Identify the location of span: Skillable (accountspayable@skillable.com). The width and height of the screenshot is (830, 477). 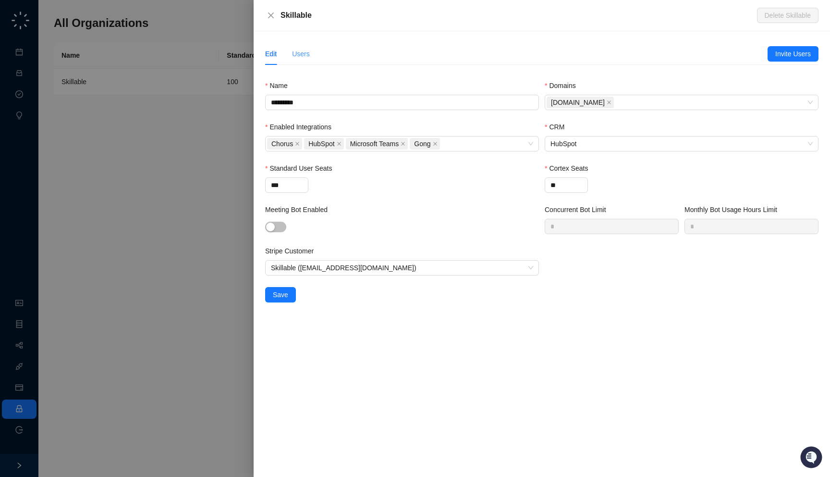
(402, 268).